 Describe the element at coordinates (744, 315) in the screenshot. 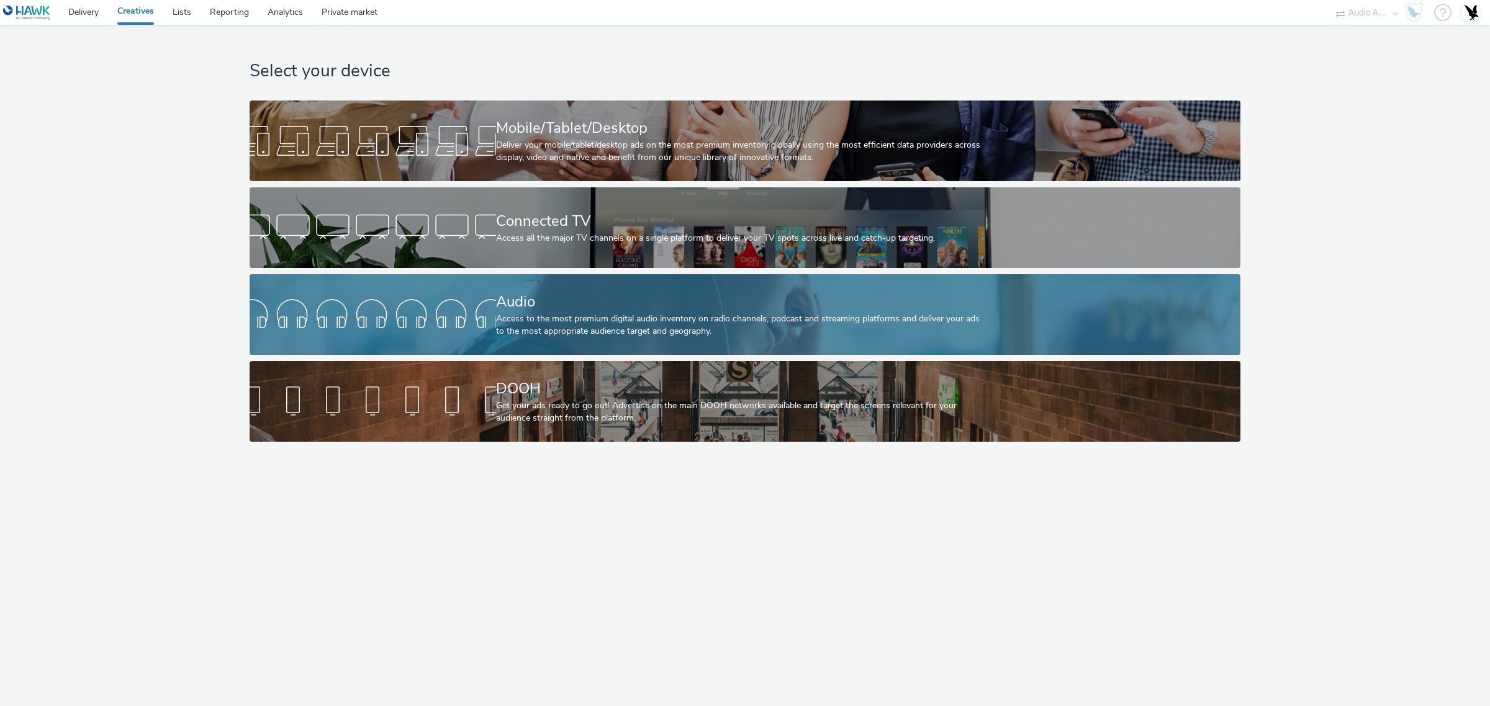

I see `a: AudioAccess to the most premium digital audio inventory on radio channels, podcast and streaming ...` at that location.